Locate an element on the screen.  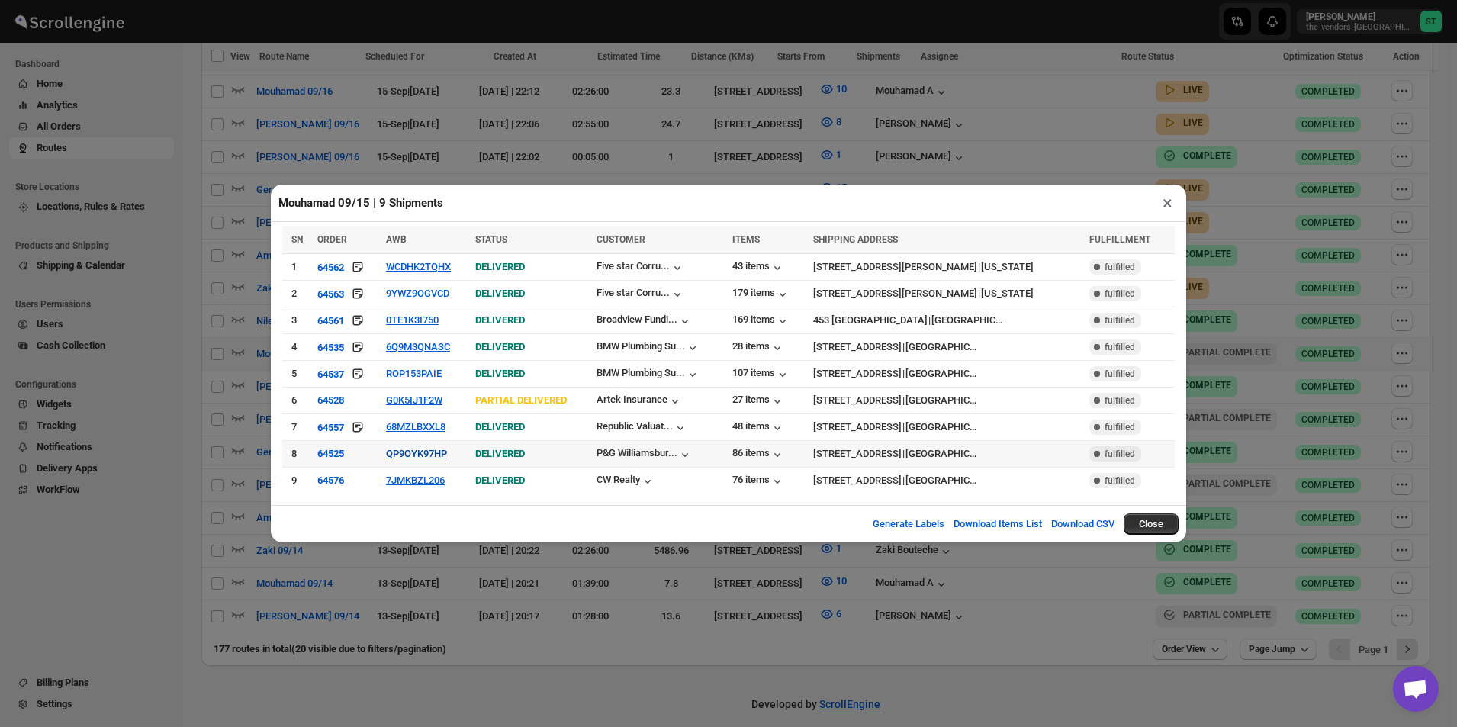
div: 28 items is located at coordinates (758, 348).